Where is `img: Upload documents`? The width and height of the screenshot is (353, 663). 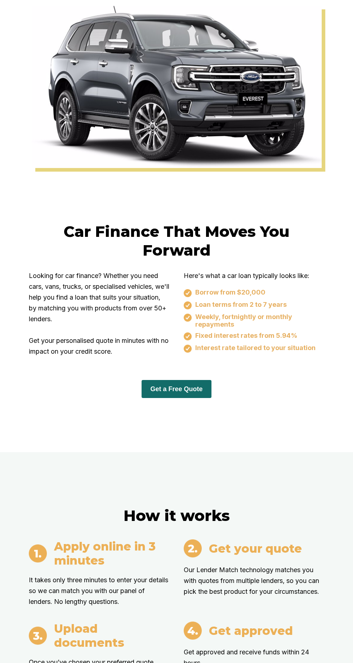 img: Upload documents is located at coordinates (38, 636).